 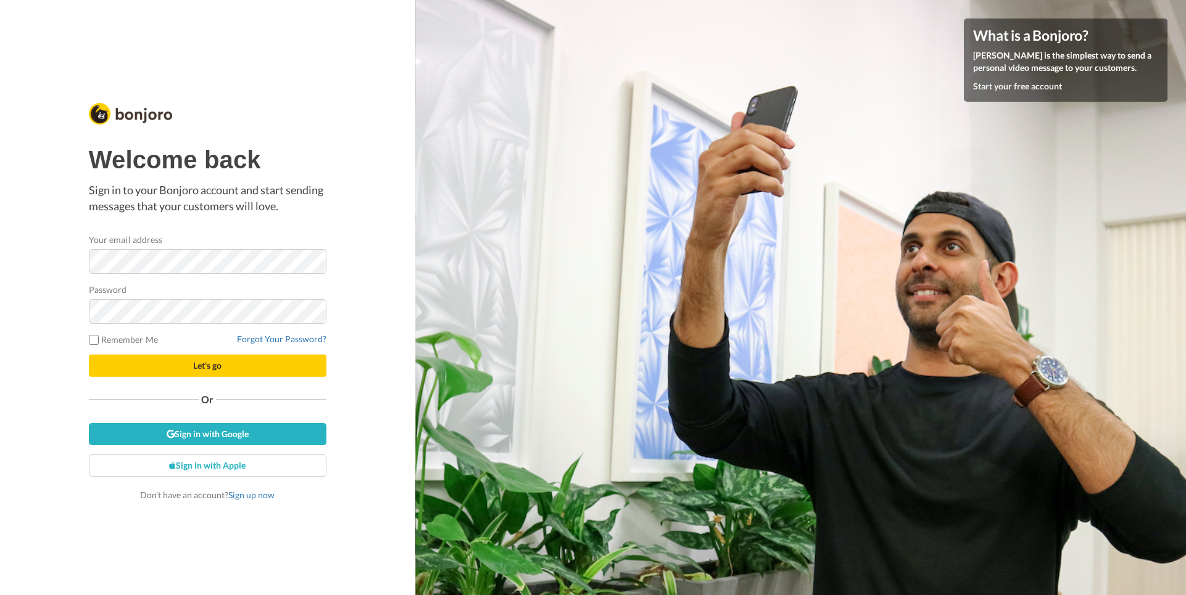 What do you see at coordinates (207, 365) in the screenshot?
I see `span: Let's go` at bounding box center [207, 365].